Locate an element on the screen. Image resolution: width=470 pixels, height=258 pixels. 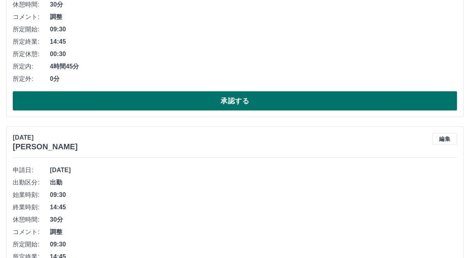
button: 承認する is located at coordinates (235, 101).